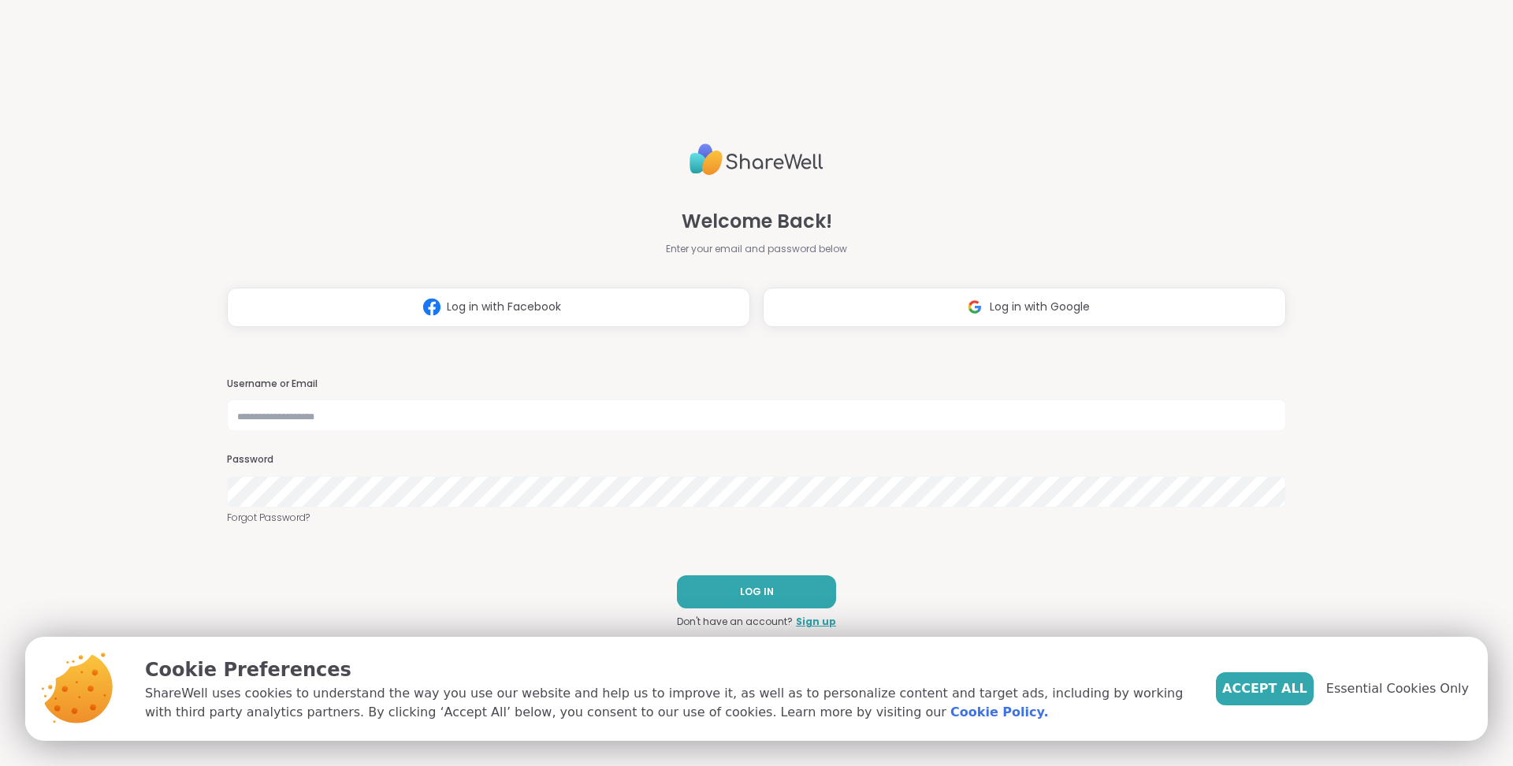  I want to click on a: Cookie Policy., so click(999, 712).